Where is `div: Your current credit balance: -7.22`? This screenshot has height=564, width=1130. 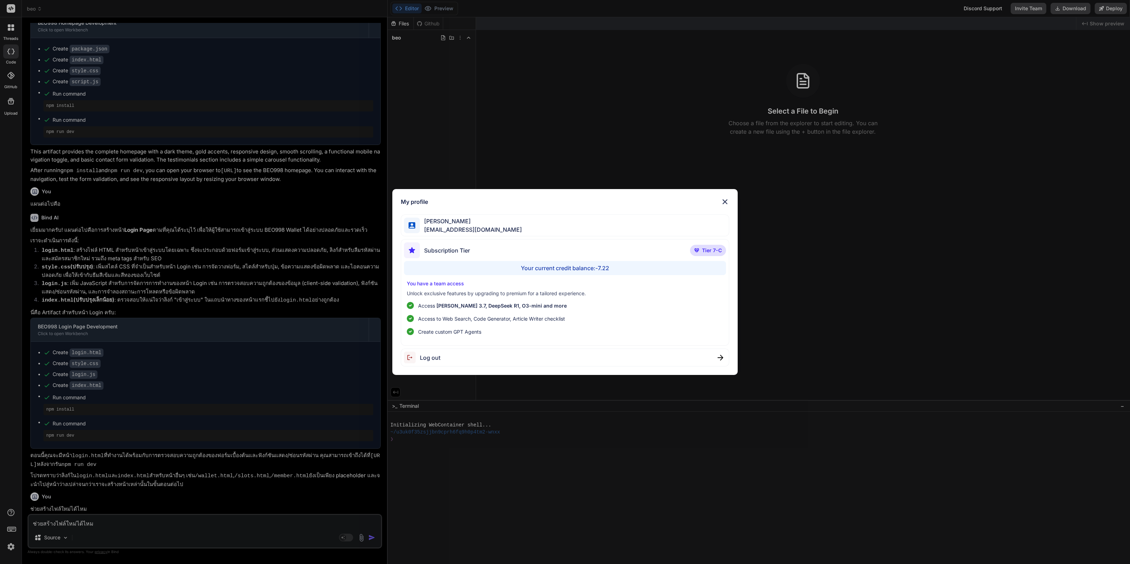 div: Your current credit balance: -7.22 is located at coordinates (565, 268).